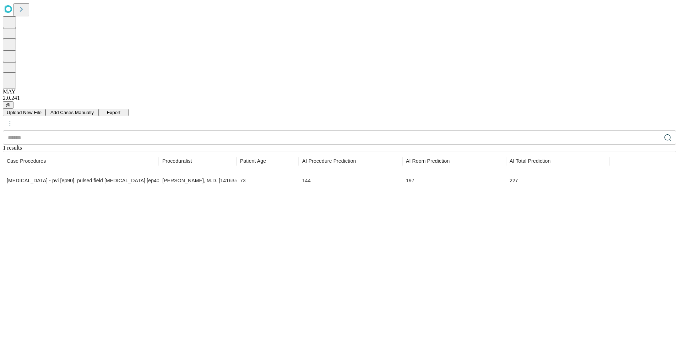 This screenshot has width=679, height=339. Describe the element at coordinates (427, 161) in the screenshot. I see `span: Patient in room to patient out of room` at that location.